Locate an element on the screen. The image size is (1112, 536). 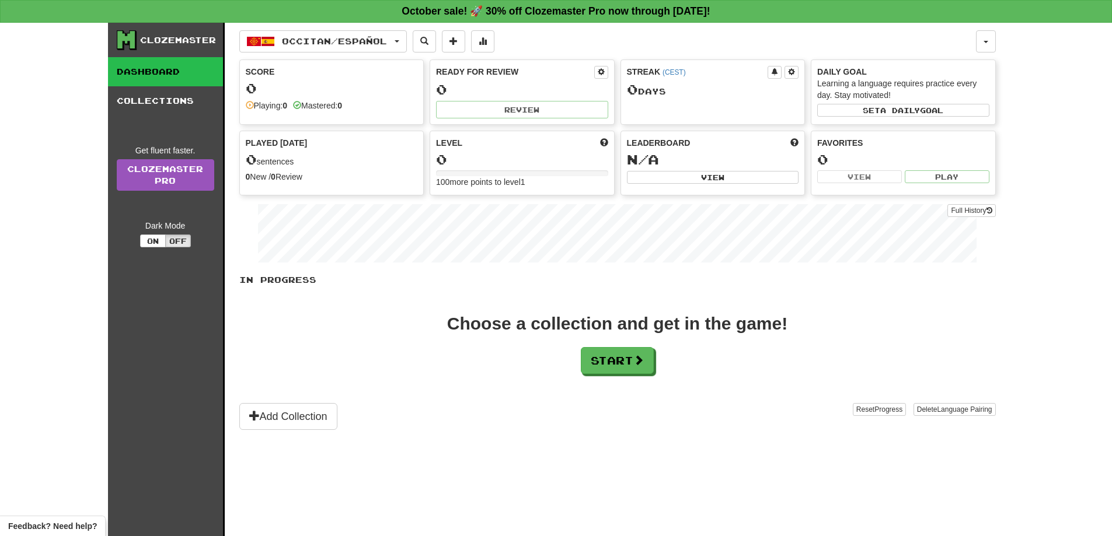
div: Day s is located at coordinates (713, 90).